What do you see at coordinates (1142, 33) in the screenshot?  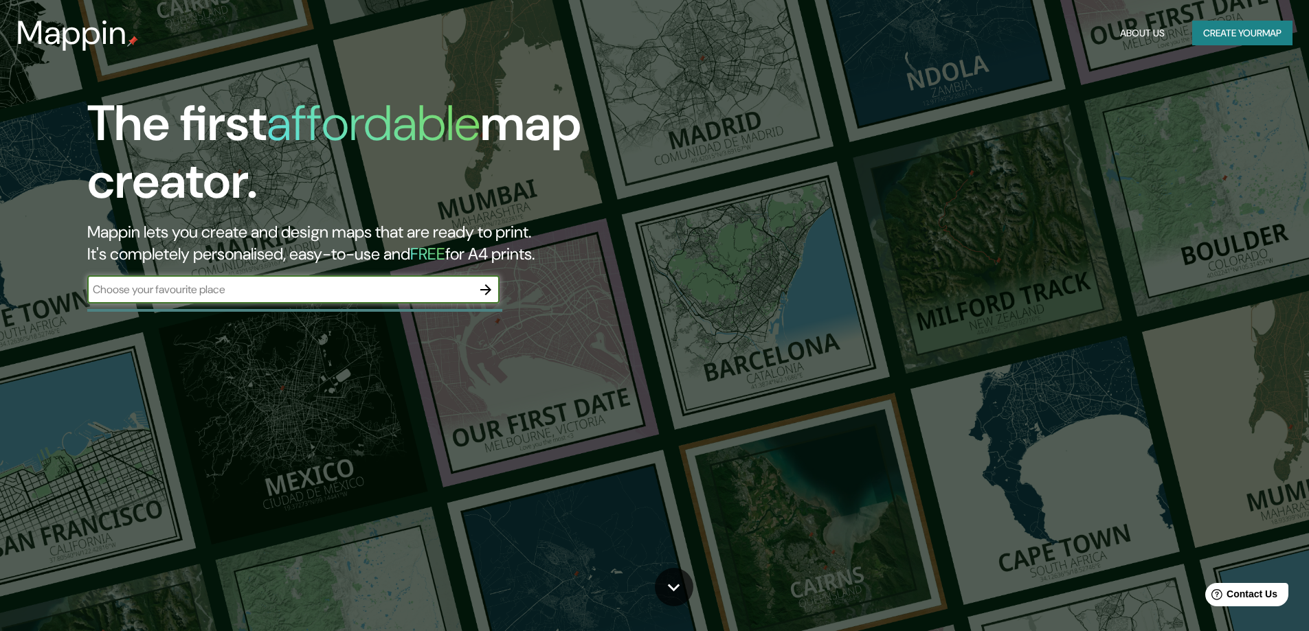 I see `button: About Us` at bounding box center [1142, 33].